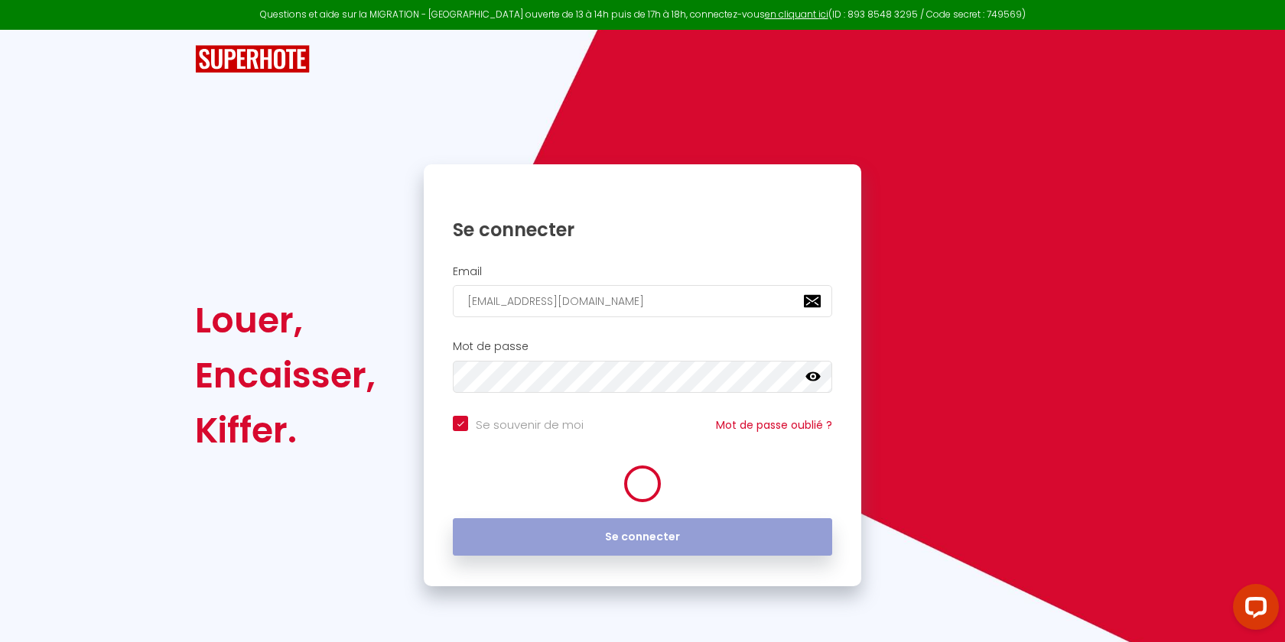 The image size is (1285, 642). I want to click on img: SuperHote logo, so click(252, 59).